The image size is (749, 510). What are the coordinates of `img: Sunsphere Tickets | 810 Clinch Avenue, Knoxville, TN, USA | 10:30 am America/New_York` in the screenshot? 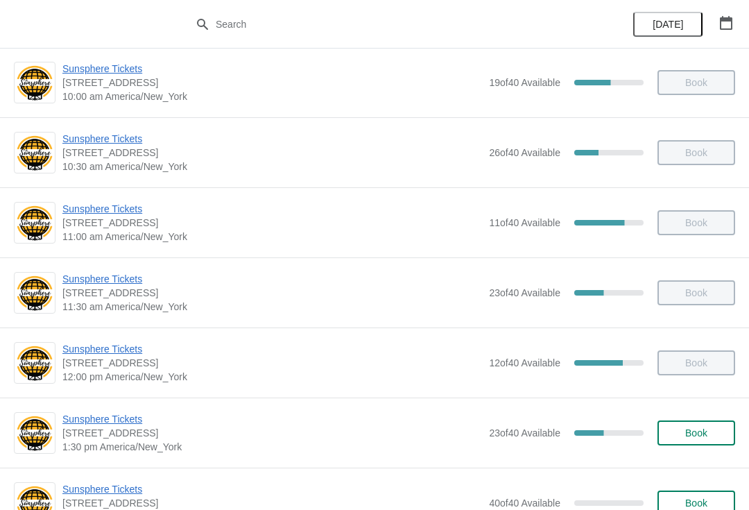 It's located at (35, 153).